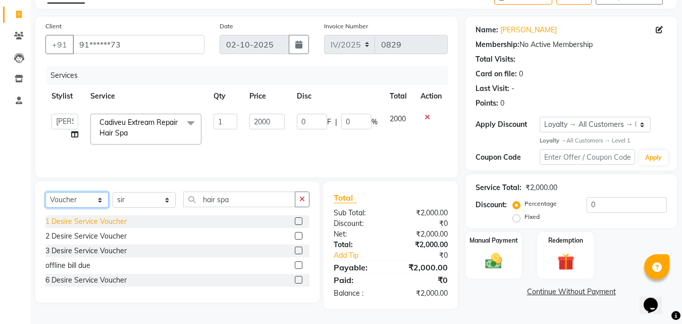  I want to click on input: Search, so click(239, 199).